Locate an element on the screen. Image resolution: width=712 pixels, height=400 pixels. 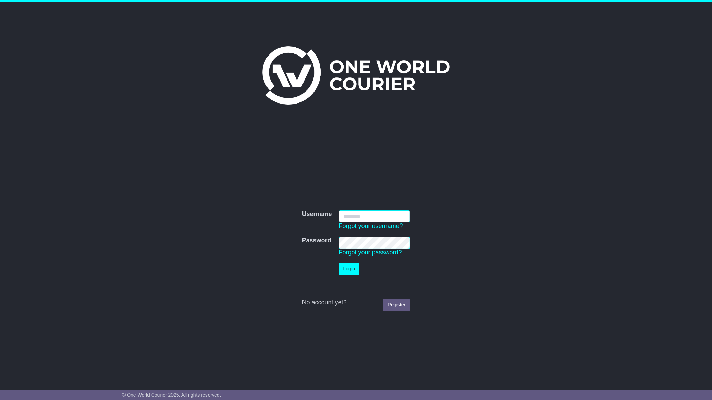
label: Username is located at coordinates (317, 214).